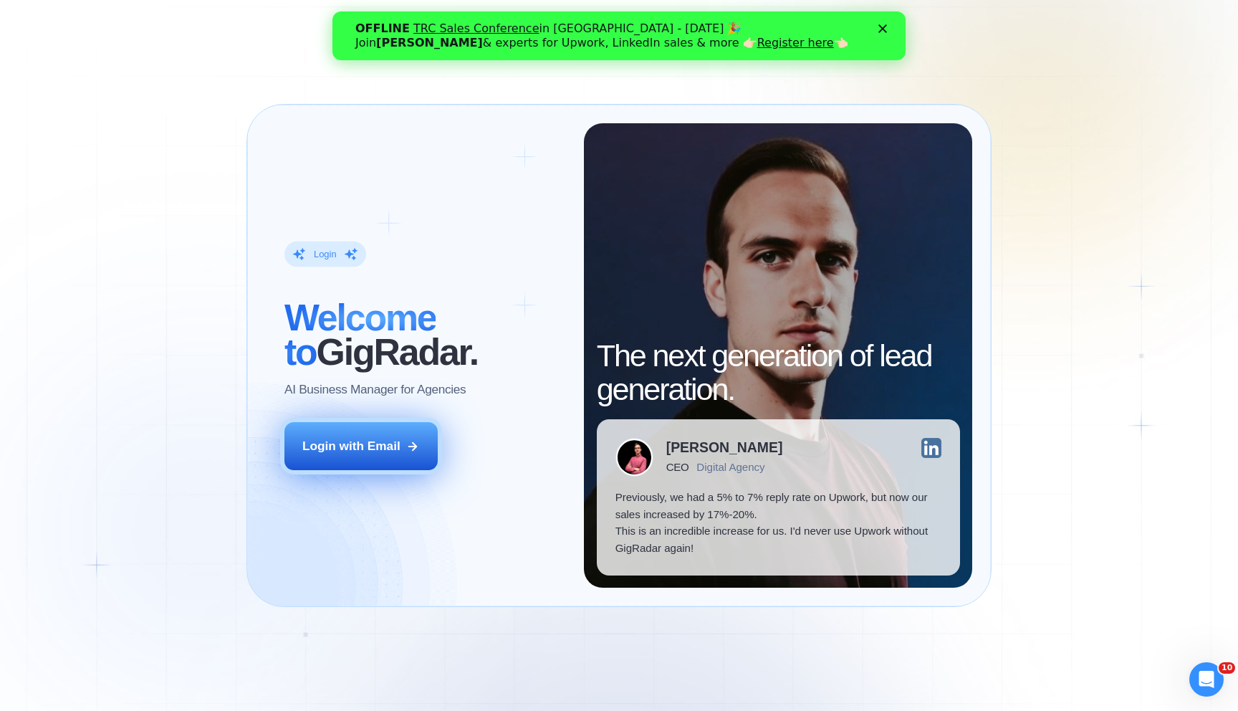  I want to click on p: Previously, we had a 5% to 7% reply rate on Upwork, but now our sales increased by 17%-20%. This ..., so click(778, 522).